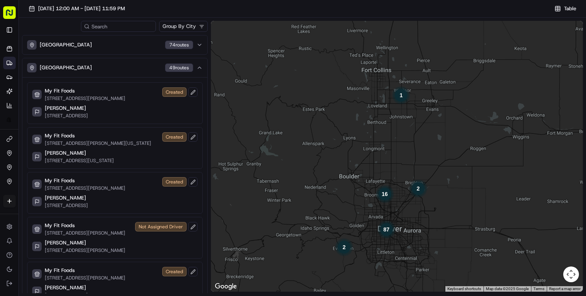 This screenshot has width=586, height=296. I want to click on button: Map camera controls, so click(572, 274).